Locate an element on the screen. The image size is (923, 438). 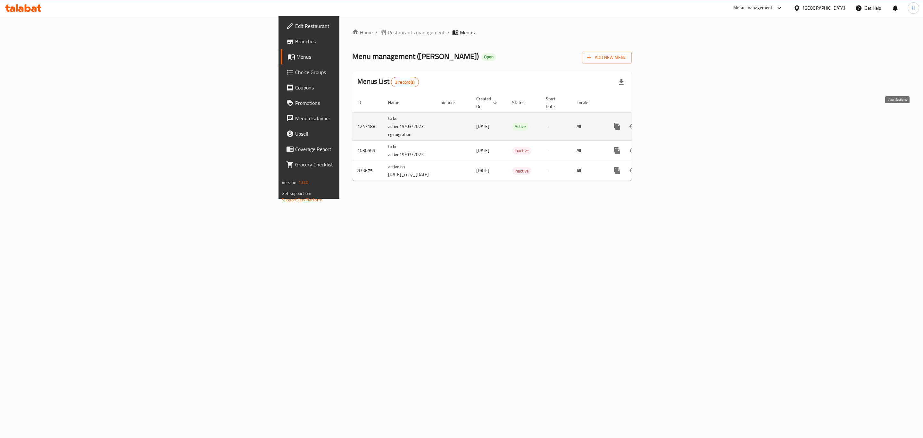
span: 1.0.0 is located at coordinates (303, 182).